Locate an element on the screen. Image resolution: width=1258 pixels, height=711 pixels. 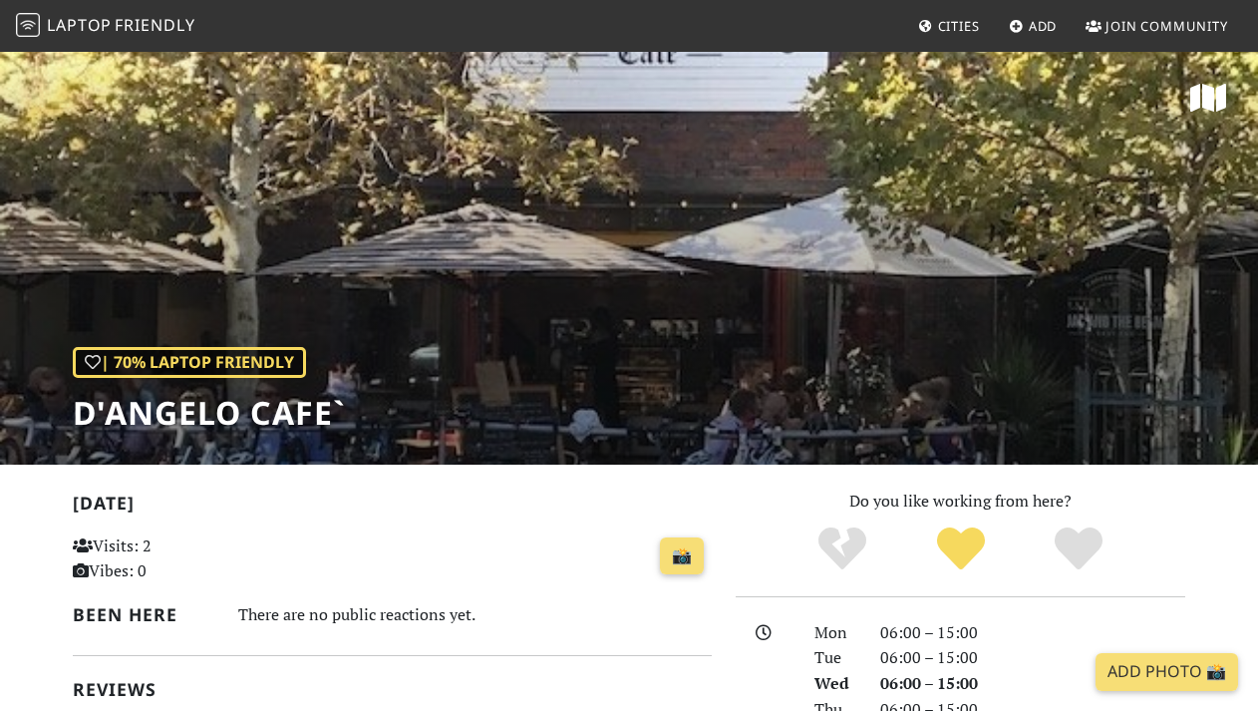
p: Do you like working from here? is located at coordinates (960, 501).